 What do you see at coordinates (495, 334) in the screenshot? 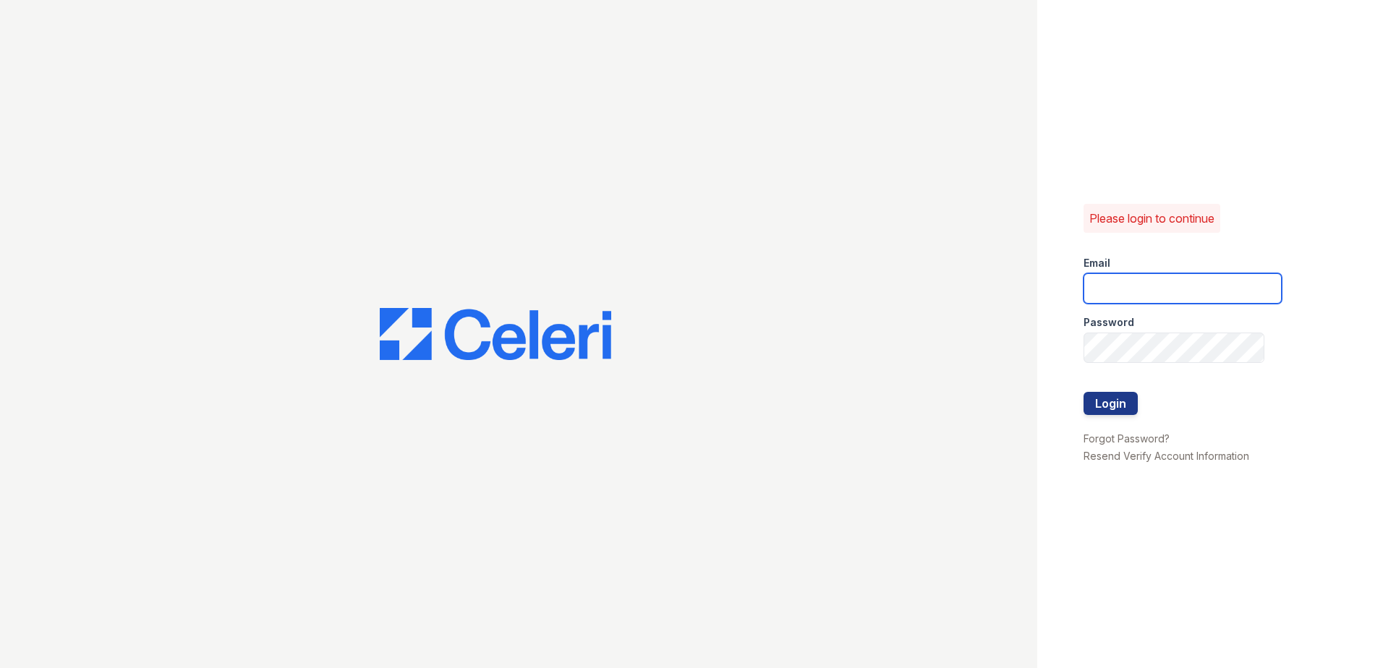
I see `img: CE_Logo_Blue-a8612792a0a2168367f1c8372b55b34899dd931a85d93a1a3d3e32e68fde9ad4.png` at bounding box center [495, 334].